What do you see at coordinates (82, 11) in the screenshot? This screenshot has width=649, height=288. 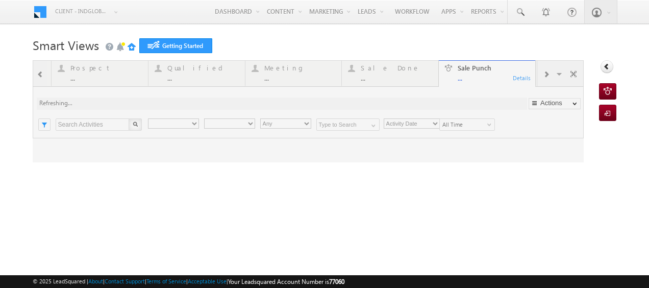 I see `span: Client - indglobal1 (77060)` at bounding box center [82, 11].